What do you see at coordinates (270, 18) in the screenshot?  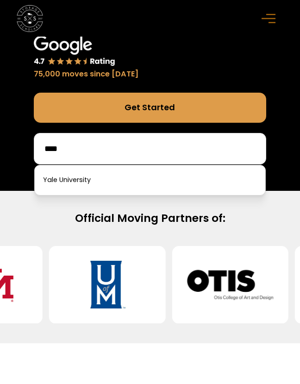 I see `div: menu` at bounding box center [270, 18].